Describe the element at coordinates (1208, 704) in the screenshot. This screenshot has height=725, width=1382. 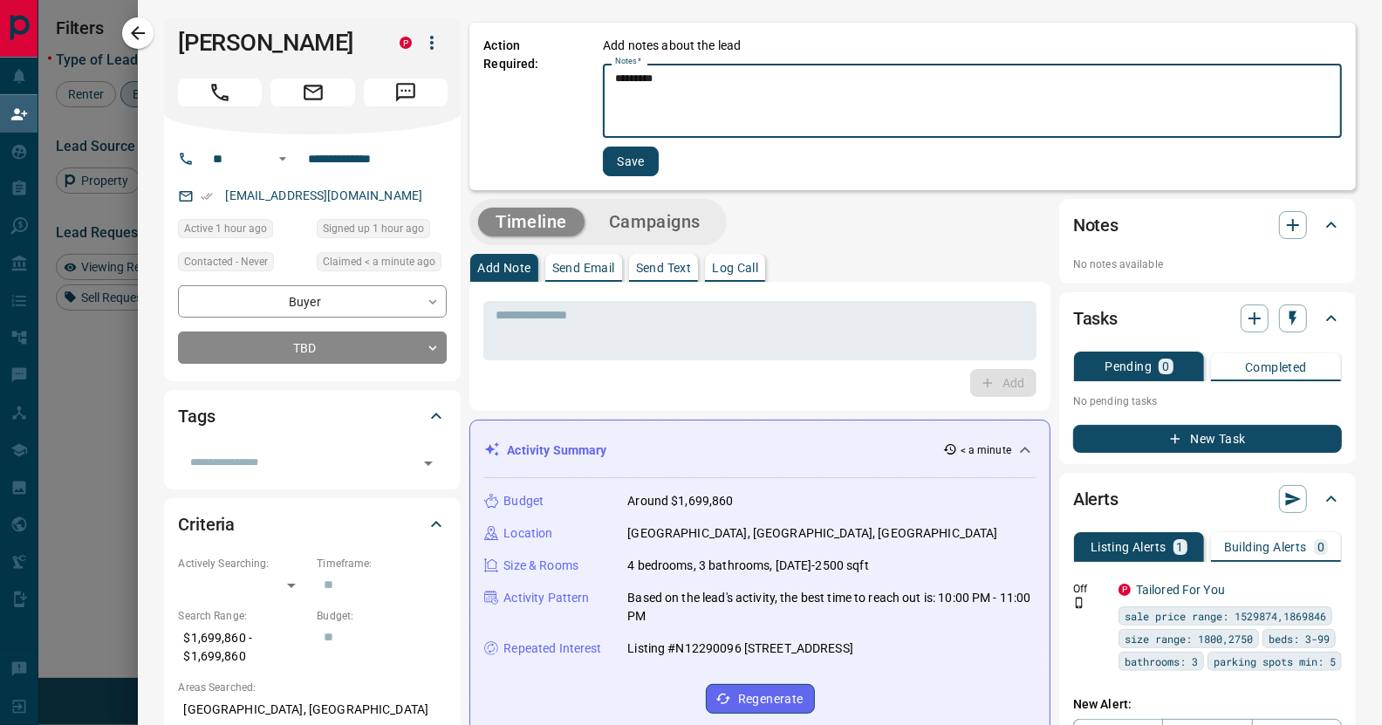
I see `p: New Alert:` at that location.